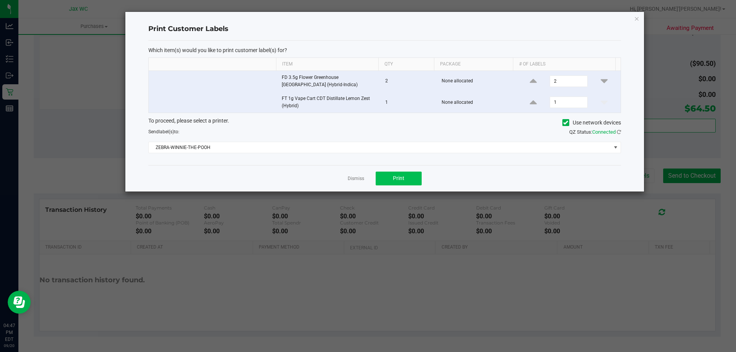 The image size is (736, 352). Describe the element at coordinates (380, 148) in the screenshot. I see `span: ZEBRA-WINNIE-THE-POOH` at that location.